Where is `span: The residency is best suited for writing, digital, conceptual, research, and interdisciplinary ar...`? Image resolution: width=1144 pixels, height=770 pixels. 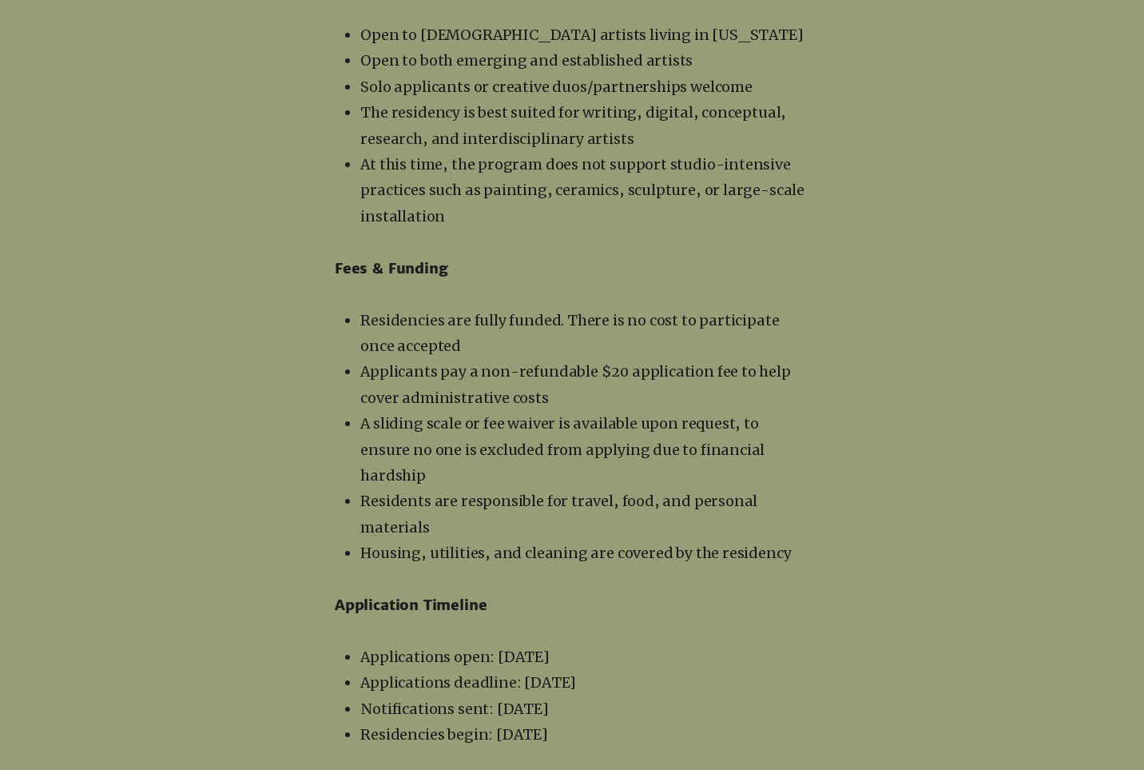
span: The residency is best suited for writing, digital, conceptual, research, and interdisciplinary ar... is located at coordinates (573, 125).